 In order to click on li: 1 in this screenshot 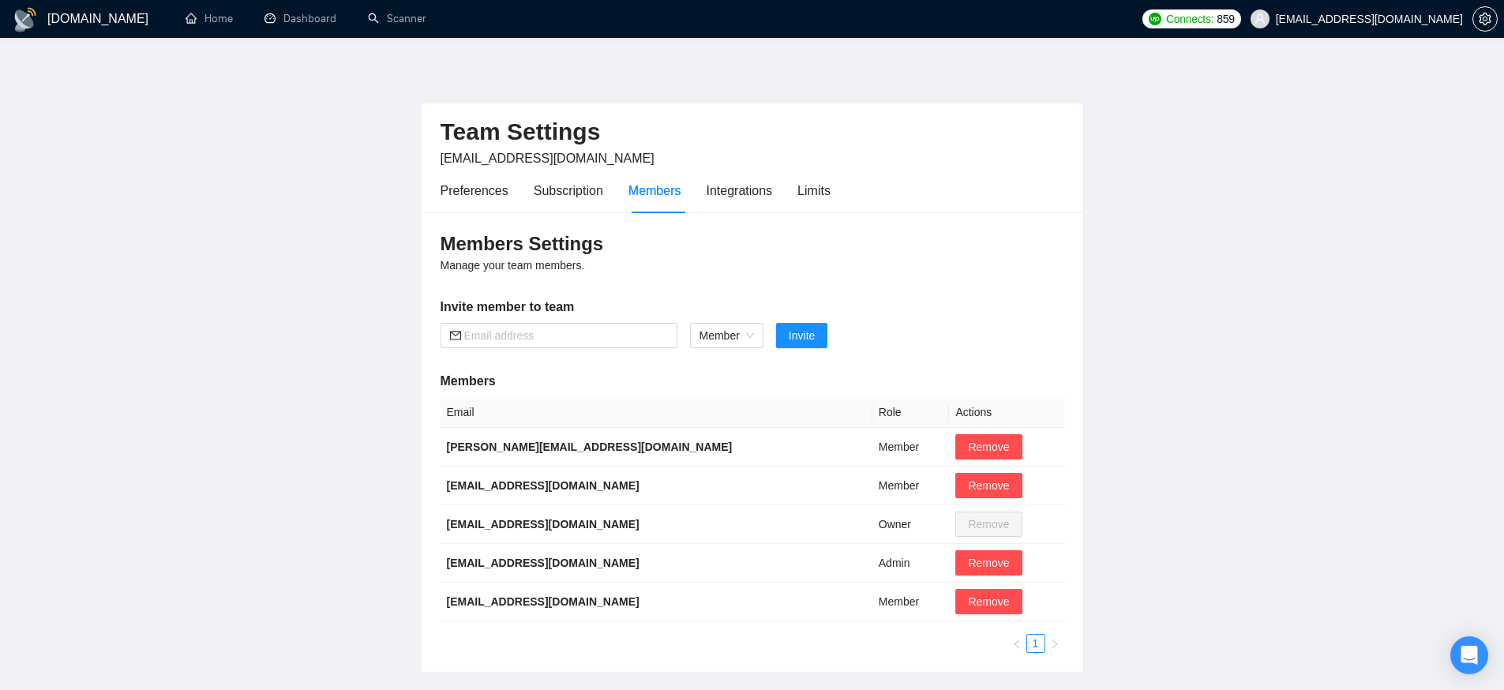, I will do `click(1036, 644)`.